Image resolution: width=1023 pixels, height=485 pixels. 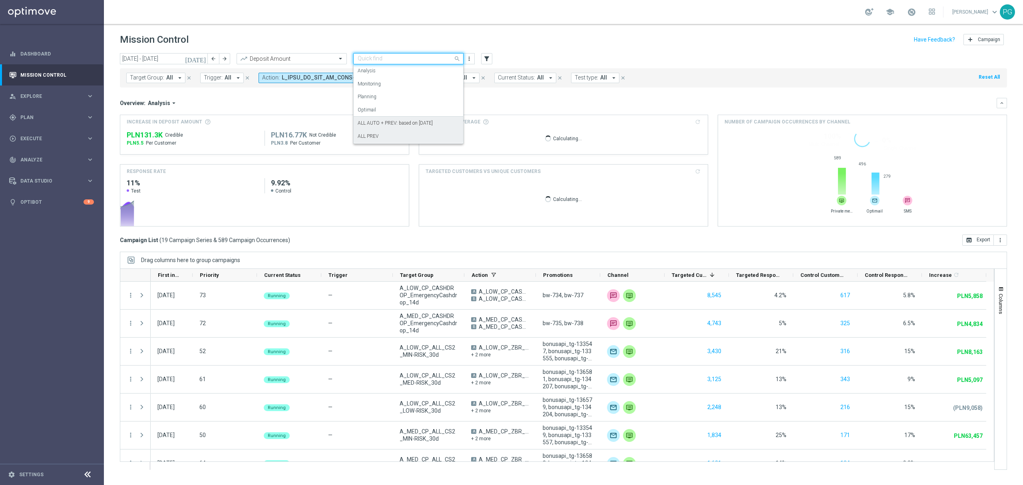 I want to click on span: A_LOW_CP_CASHDROP_EmergencyCashdrop_20PLN_14d, so click(x=504, y=299).